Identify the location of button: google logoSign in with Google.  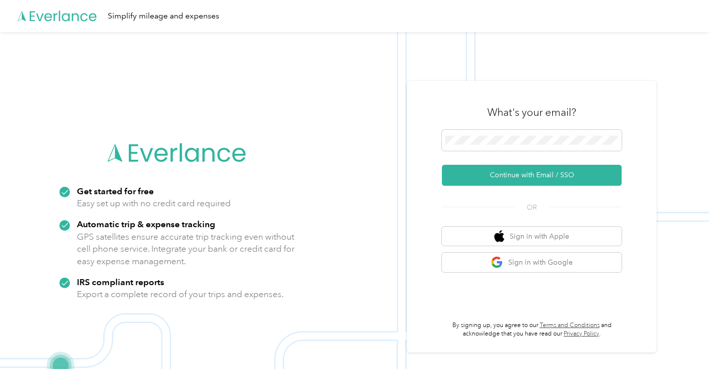
(532, 262).